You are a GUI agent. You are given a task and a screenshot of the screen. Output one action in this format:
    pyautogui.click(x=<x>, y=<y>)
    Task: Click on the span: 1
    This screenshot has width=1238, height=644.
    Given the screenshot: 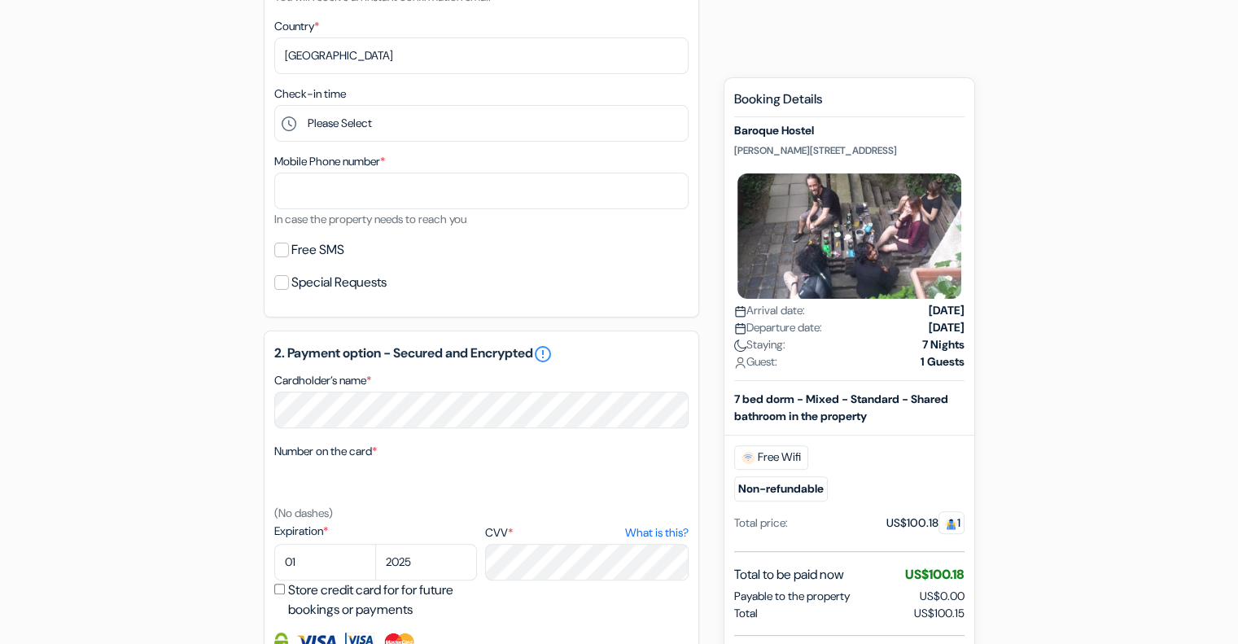 What is the action you would take?
    pyautogui.click(x=951, y=522)
    